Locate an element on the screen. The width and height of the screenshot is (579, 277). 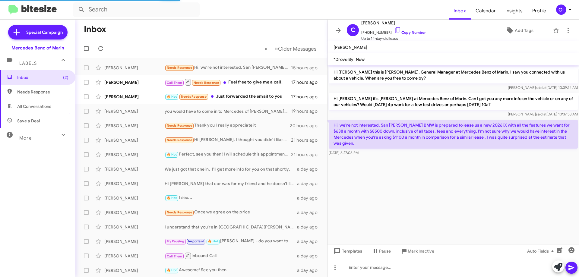
a: Special Campaign is located at coordinates (38, 32).